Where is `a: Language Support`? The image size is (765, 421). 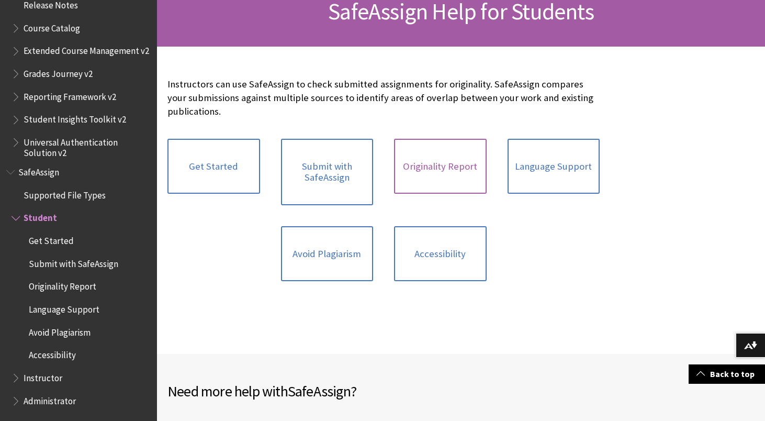 a: Language Support is located at coordinates (553, 166).